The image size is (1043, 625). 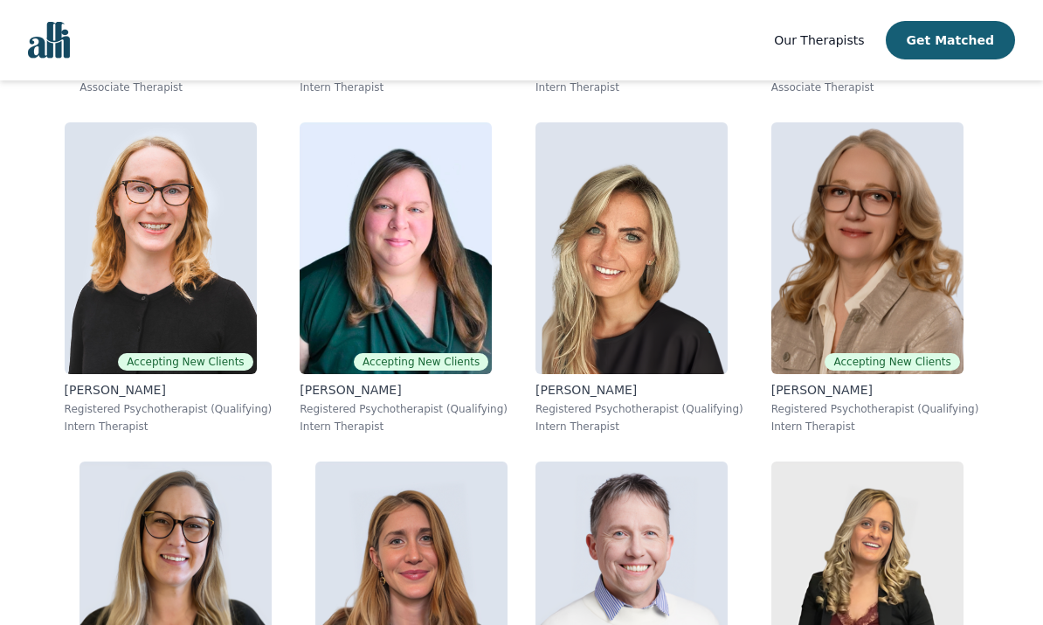 I want to click on a: Get Matched, so click(x=950, y=40).